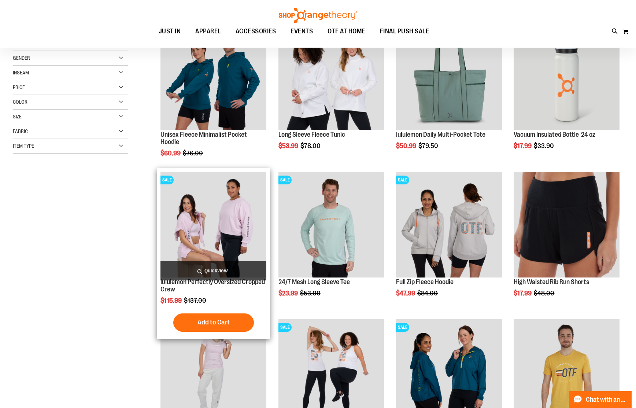 The height and width of the screenshot is (408, 636). I want to click on a: Long Sleeve Fleece Tunic, so click(312, 134).